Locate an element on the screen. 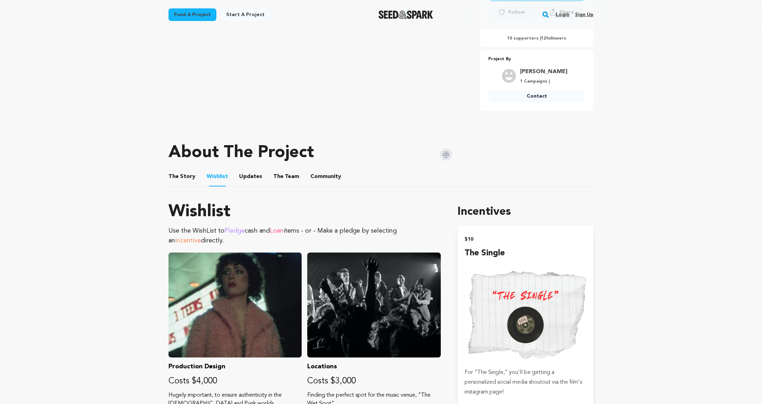 Image resolution: width=762 pixels, height=404 pixels. span: Loan is located at coordinates (277, 231).